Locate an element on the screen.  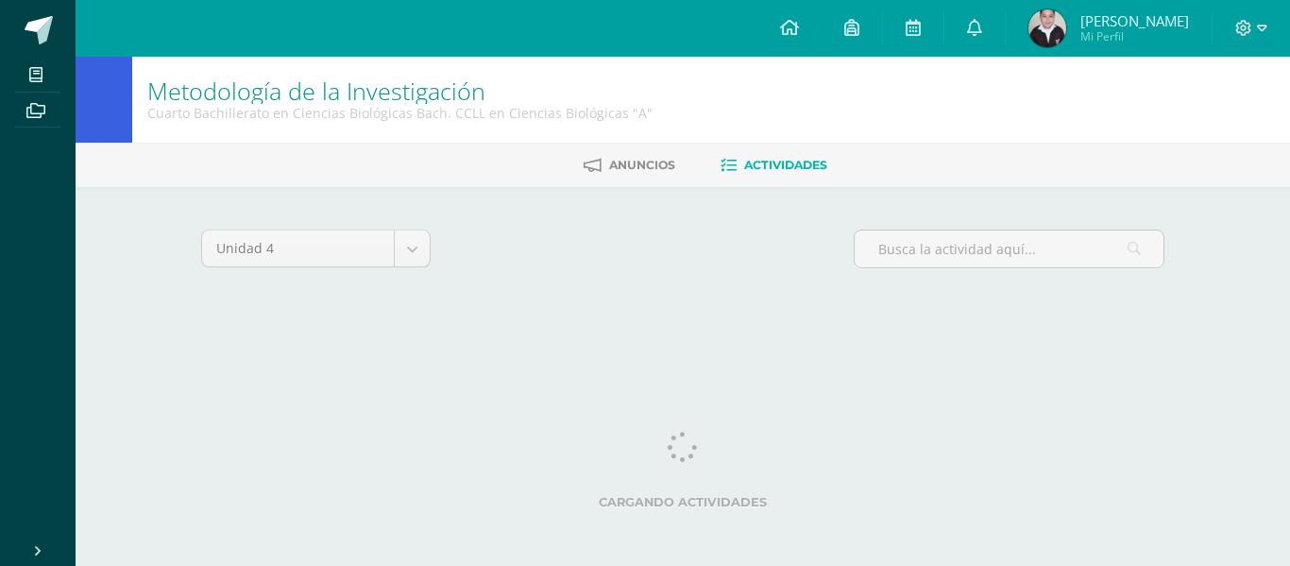
div: Cuarto Bachillerato en Ciencias Biológicas Bach. CCLL en Ciencias Biológicas 'A' is located at coordinates (400, 112).